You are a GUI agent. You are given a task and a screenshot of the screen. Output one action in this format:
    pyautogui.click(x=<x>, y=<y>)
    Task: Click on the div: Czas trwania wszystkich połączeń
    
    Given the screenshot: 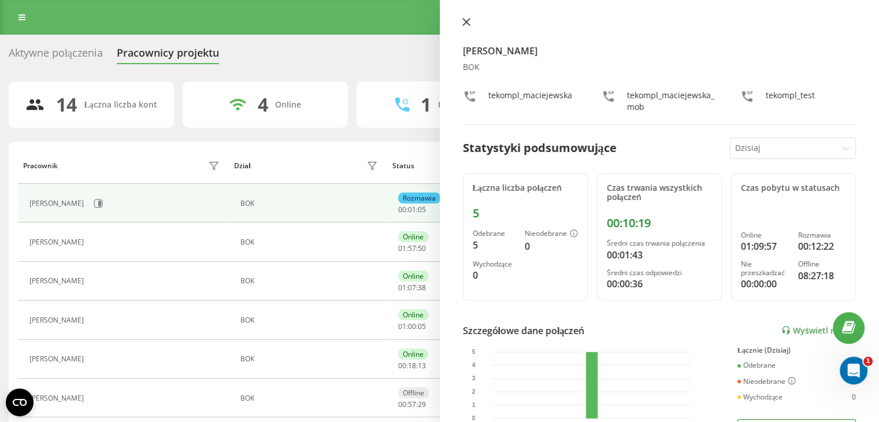 What is the action you would take?
    pyautogui.click(x=659, y=193)
    